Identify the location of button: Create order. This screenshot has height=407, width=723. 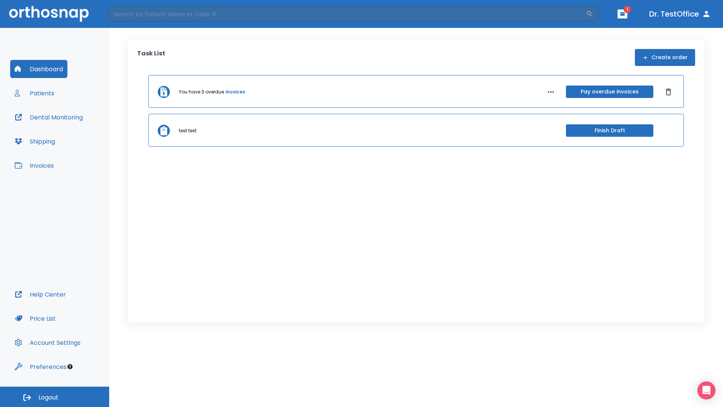
(665, 57).